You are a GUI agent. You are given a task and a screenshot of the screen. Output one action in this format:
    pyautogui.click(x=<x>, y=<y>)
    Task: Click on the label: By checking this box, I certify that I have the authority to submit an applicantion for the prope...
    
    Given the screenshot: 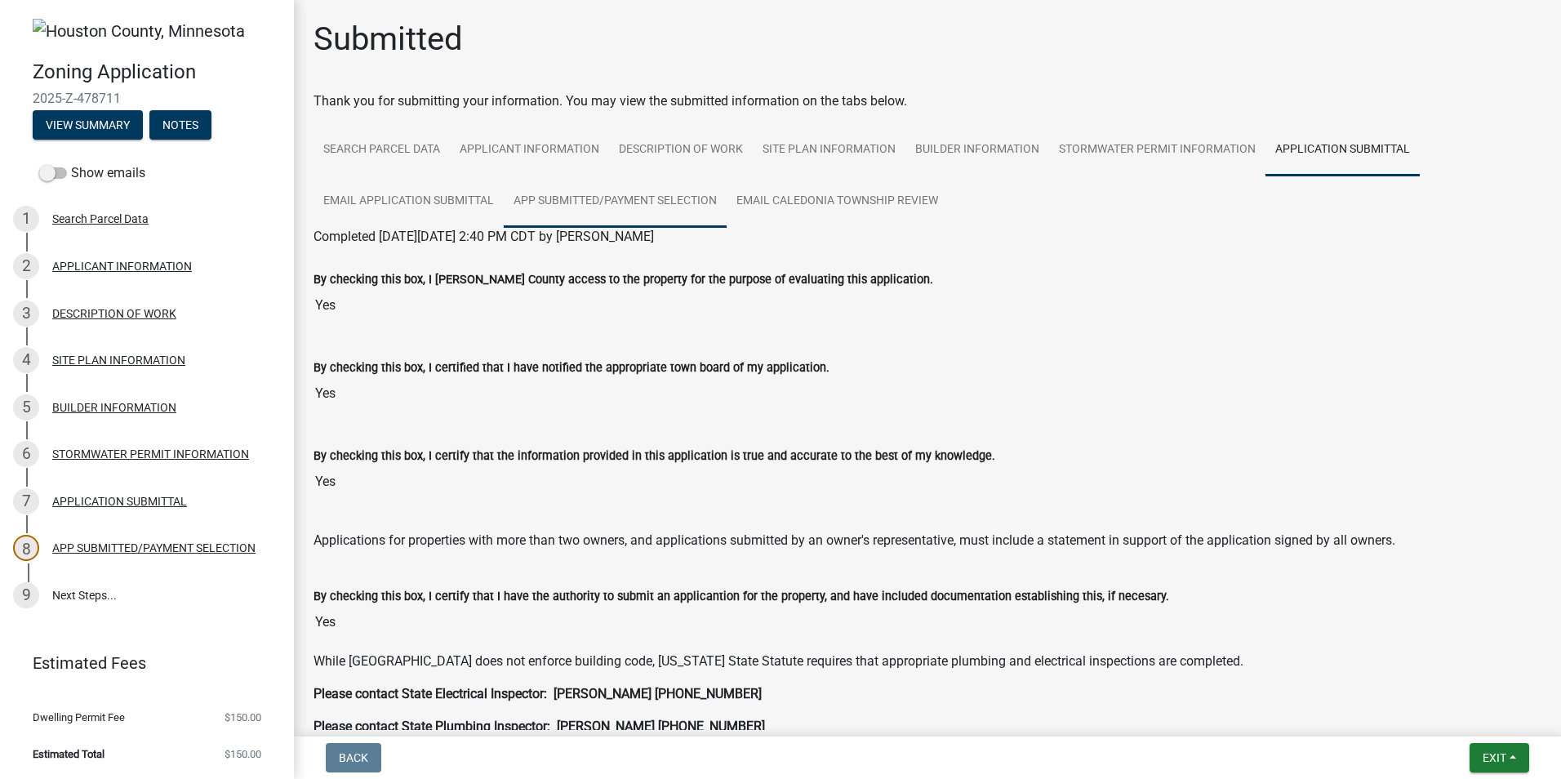 What is the action you would take?
    pyautogui.click(x=741, y=597)
    